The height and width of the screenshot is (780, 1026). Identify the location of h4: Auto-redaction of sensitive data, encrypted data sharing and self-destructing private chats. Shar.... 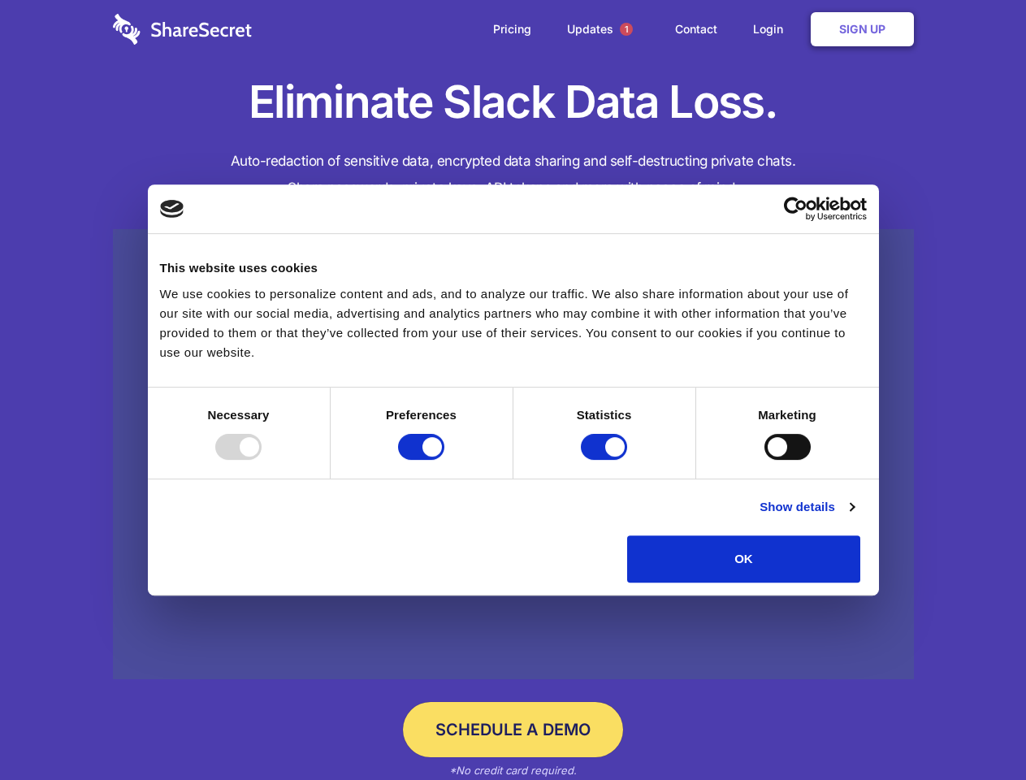
(513, 175).